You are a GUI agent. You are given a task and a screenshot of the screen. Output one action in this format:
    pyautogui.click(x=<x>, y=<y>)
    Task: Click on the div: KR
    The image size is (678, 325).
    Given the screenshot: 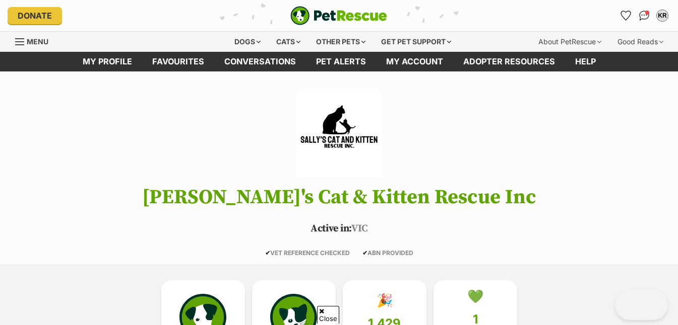 What is the action you would take?
    pyautogui.click(x=662, y=16)
    